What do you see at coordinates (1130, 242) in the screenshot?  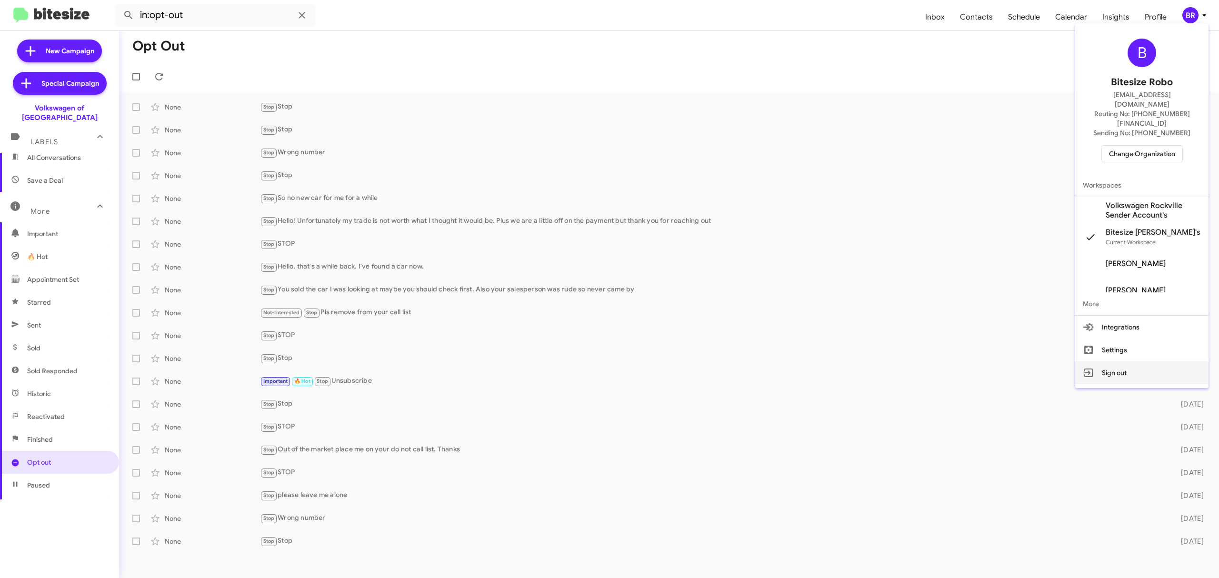 I see `span: Current Workspace` at bounding box center [1130, 242].